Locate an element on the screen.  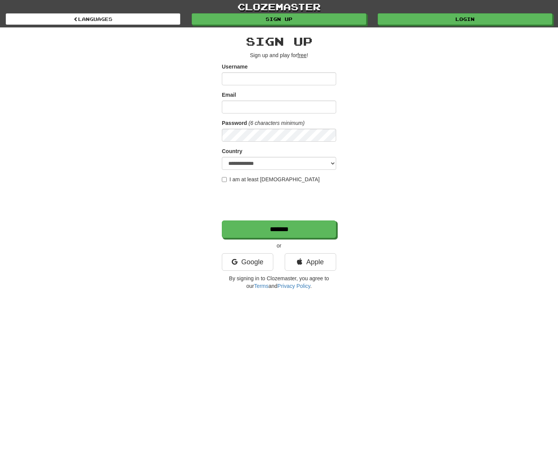
a: Languages is located at coordinates (93, 19).